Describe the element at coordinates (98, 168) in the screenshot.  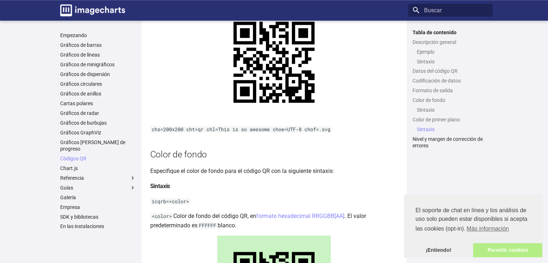
I see `a: Chart.js` at that location.